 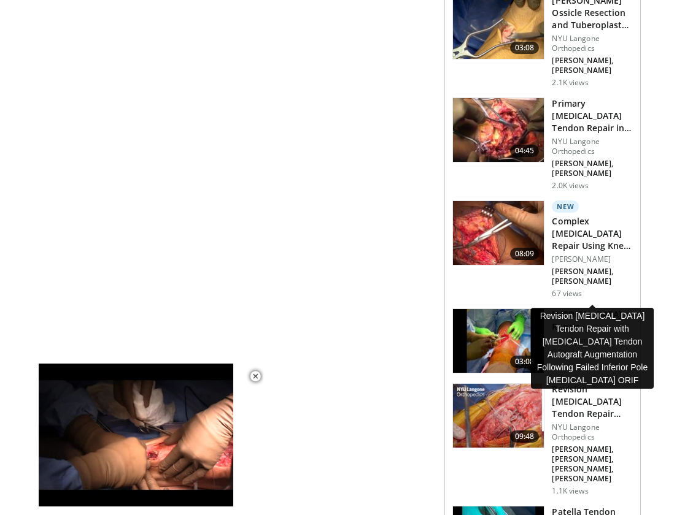 What do you see at coordinates (565, 207) in the screenshot?
I see `p: New` at bounding box center [565, 207].